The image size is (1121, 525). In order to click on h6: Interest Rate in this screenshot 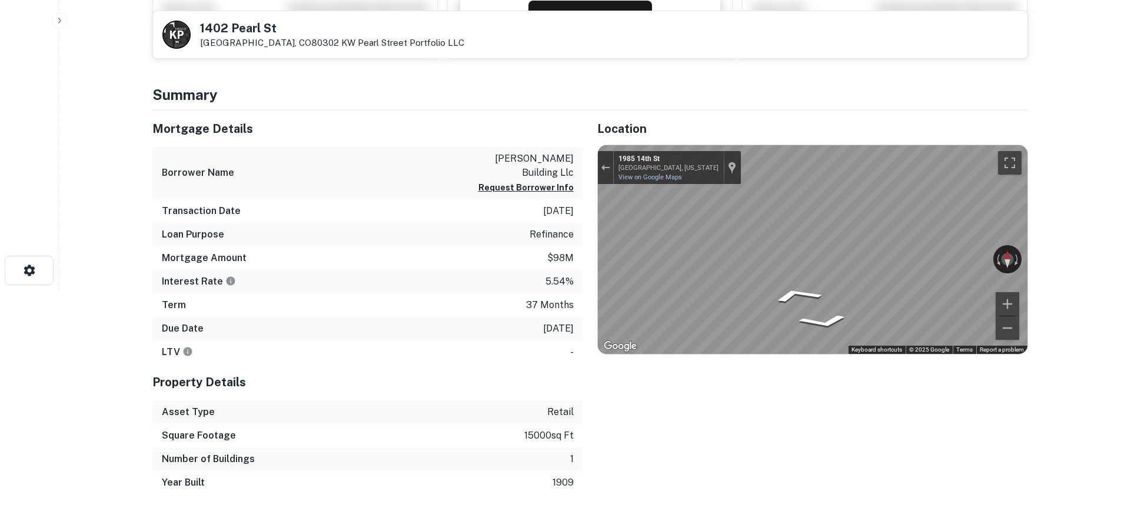, I will do `click(199, 282)`.